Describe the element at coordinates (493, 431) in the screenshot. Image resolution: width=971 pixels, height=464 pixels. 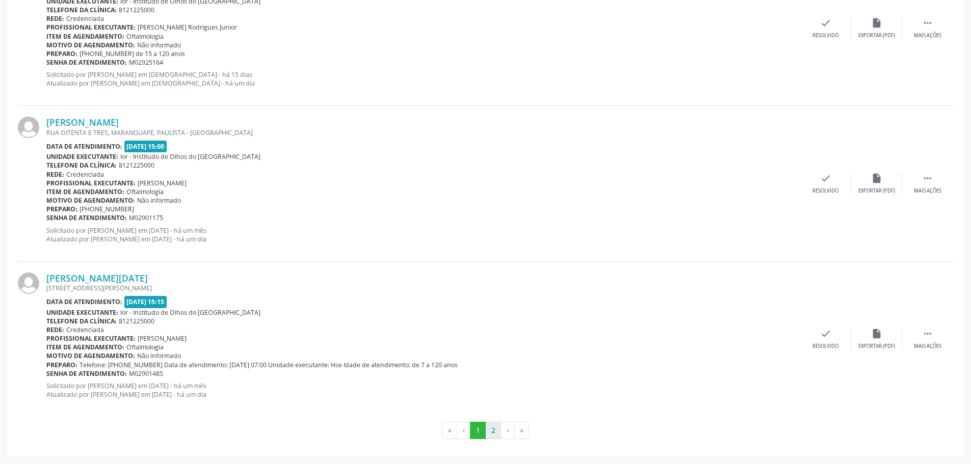
I see `button: Go to page 2` at that location.